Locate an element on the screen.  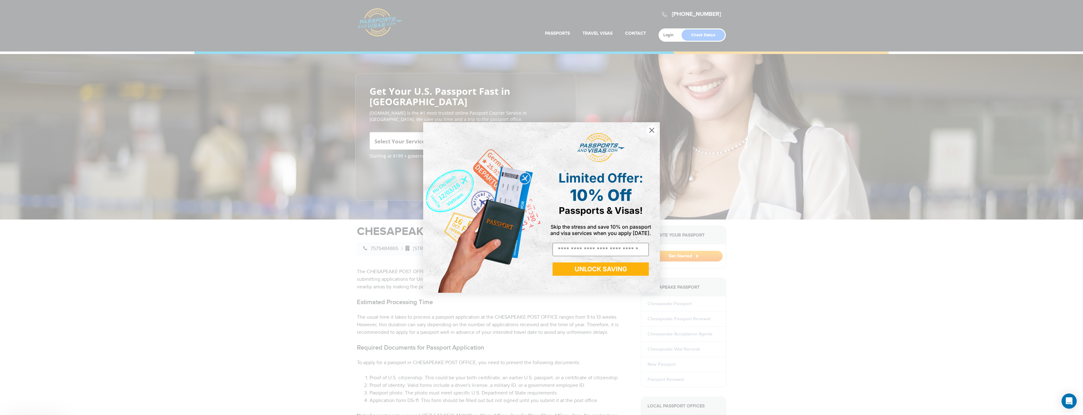
div: Open Intercom Messenger is located at coordinates (1069, 401).